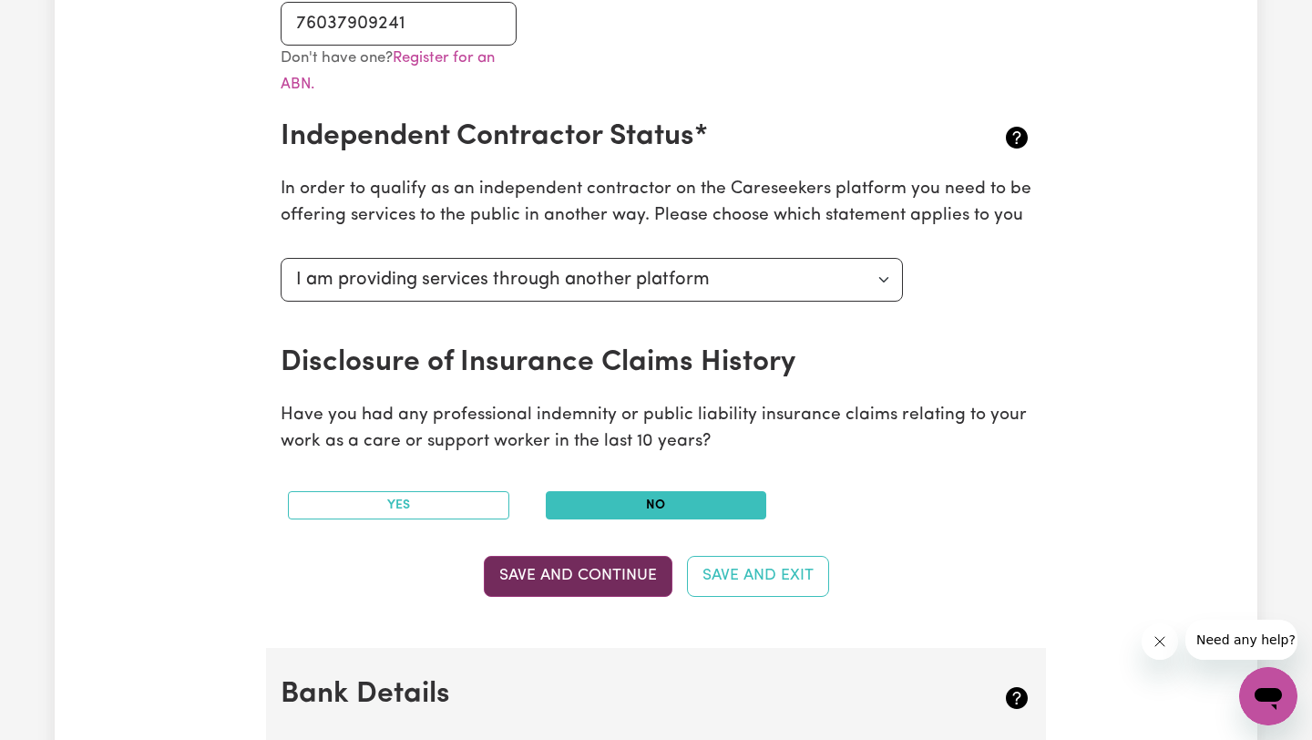 This screenshot has height=740, width=1312. Describe the element at coordinates (593, 363) in the screenshot. I see `h2: Disclosure of Insurance Claims History` at that location.